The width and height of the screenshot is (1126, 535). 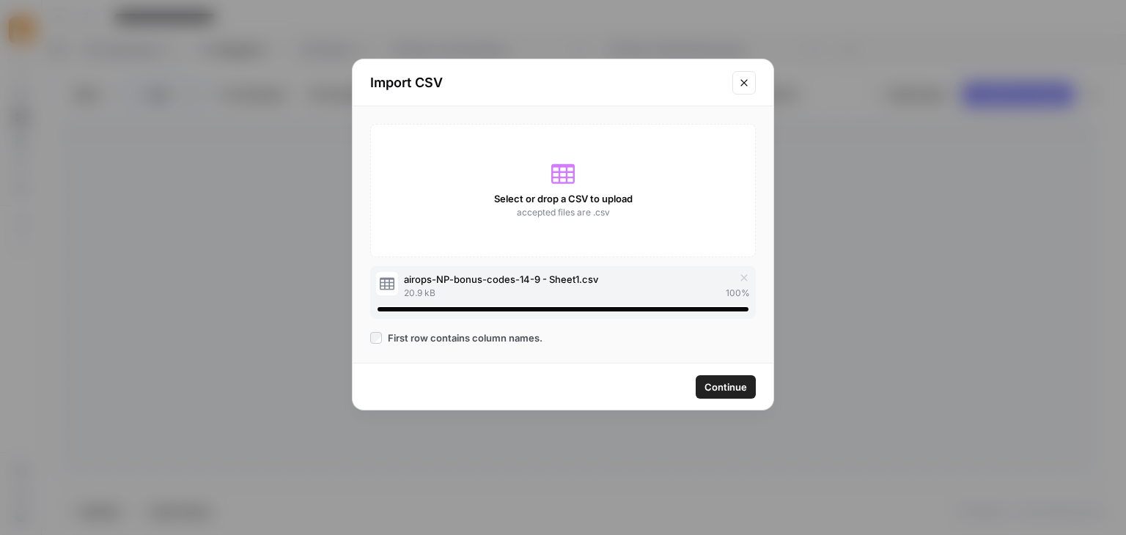 What do you see at coordinates (563, 213) in the screenshot?
I see `span: accepted files are .csv` at bounding box center [563, 213].